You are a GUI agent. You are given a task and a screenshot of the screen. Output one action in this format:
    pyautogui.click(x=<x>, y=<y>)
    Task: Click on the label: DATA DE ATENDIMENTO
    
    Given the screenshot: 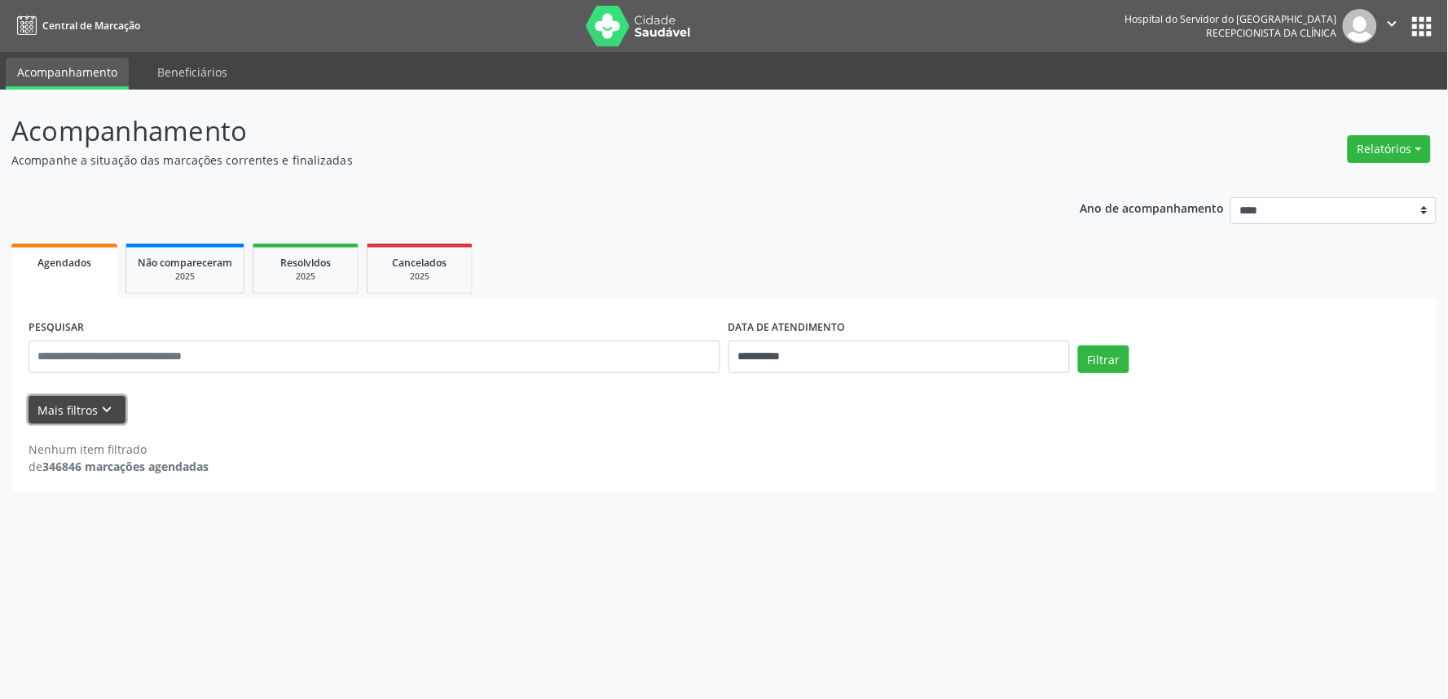 What is the action you would take?
    pyautogui.click(x=787, y=328)
    